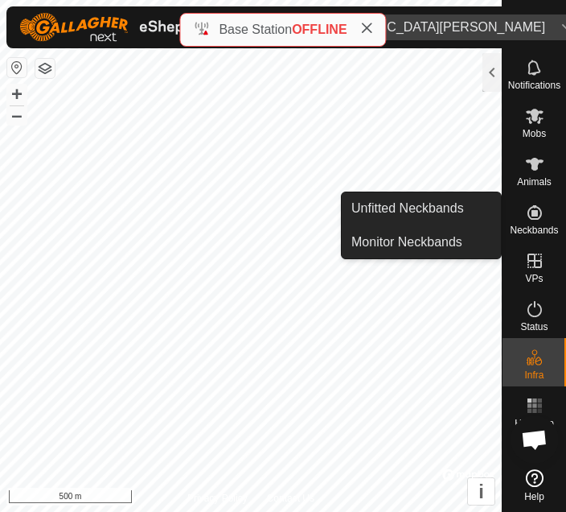 This screenshot has width=566, height=512. What do you see at coordinates (481, 491) in the screenshot?
I see `button: i` at bounding box center [481, 491].